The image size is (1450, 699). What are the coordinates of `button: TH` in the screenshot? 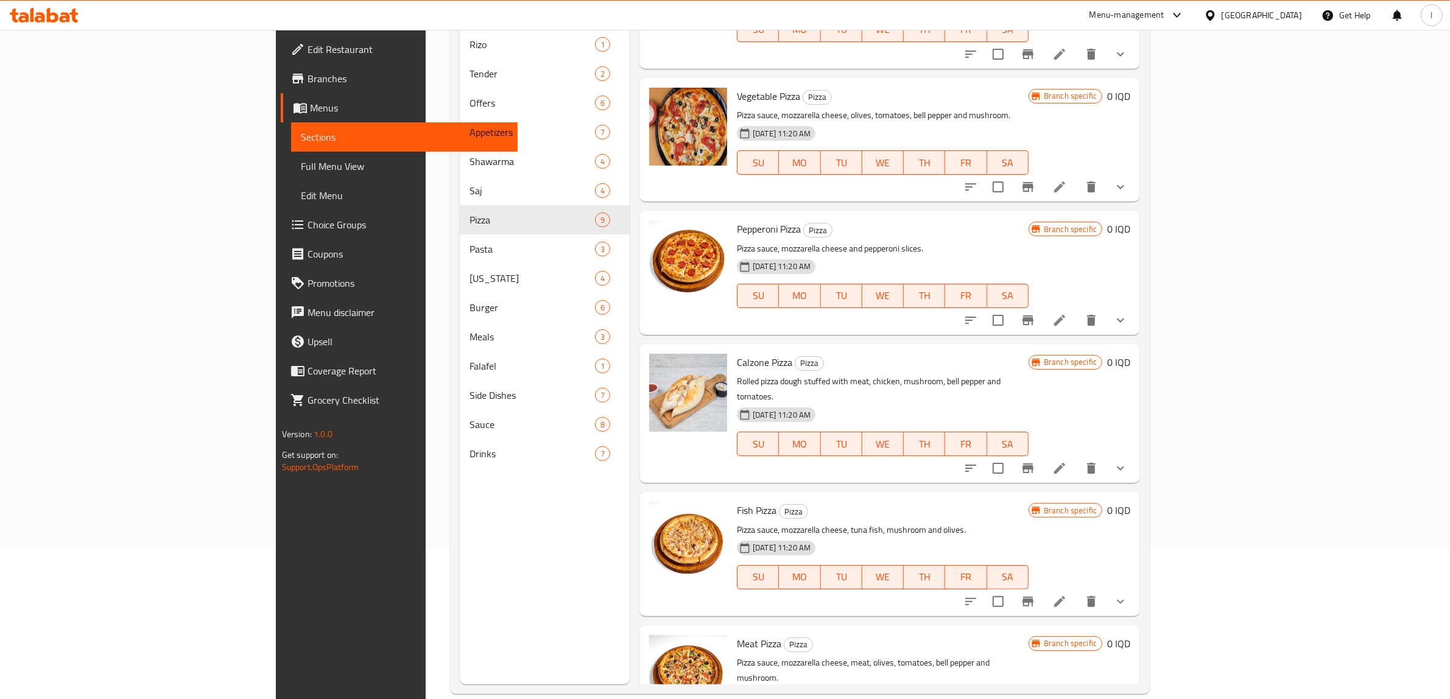 It's located at (924, 444).